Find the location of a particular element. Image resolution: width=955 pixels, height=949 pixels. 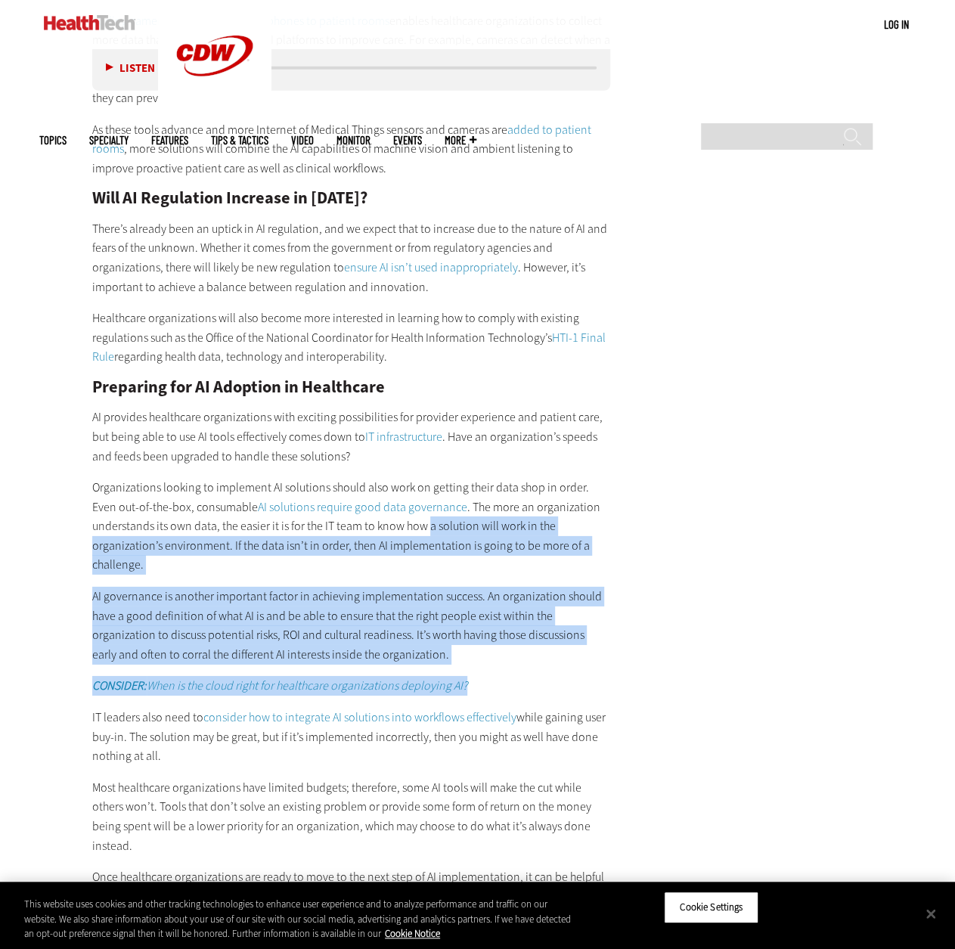

a: Tips & Tactics is located at coordinates (240, 140).